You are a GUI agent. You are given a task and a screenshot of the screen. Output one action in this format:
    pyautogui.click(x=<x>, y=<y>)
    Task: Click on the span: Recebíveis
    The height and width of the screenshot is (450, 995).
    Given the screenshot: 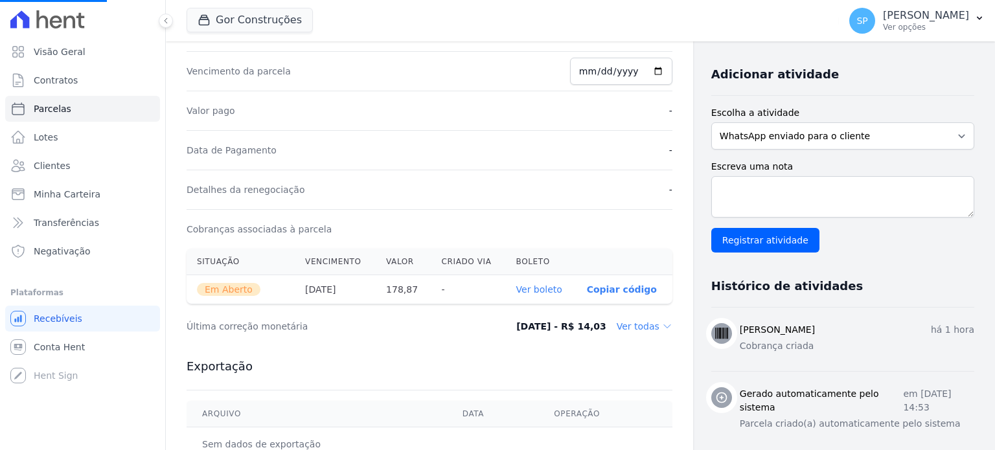 What is the action you would take?
    pyautogui.click(x=58, y=319)
    